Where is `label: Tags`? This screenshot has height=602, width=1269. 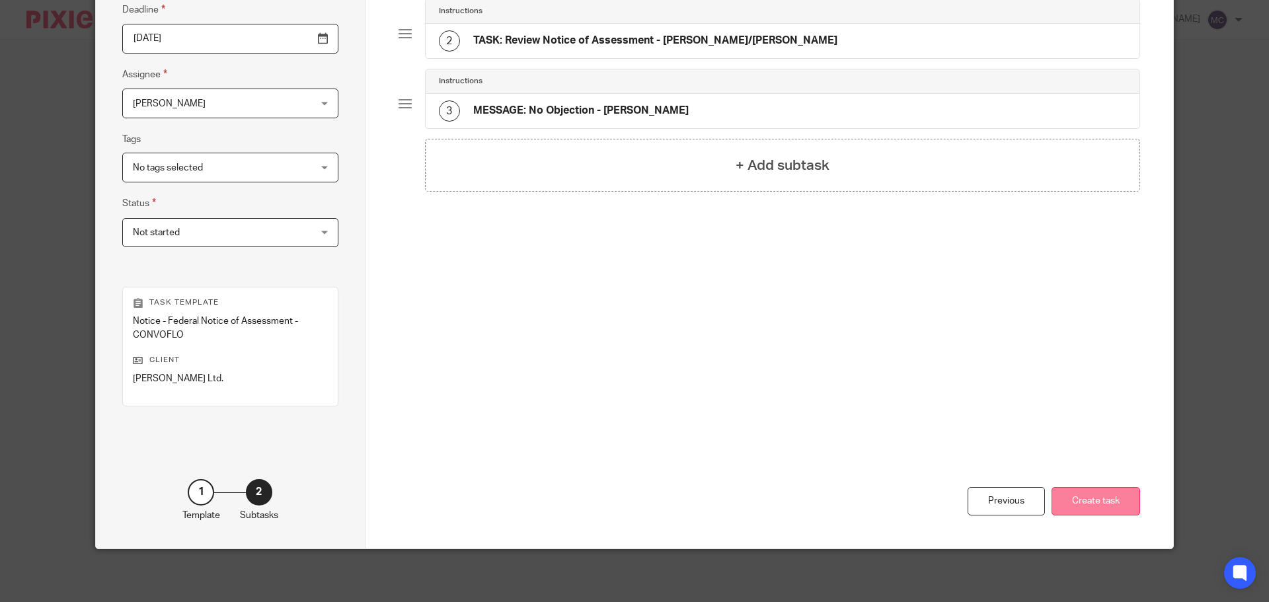 label: Tags is located at coordinates (132, 140).